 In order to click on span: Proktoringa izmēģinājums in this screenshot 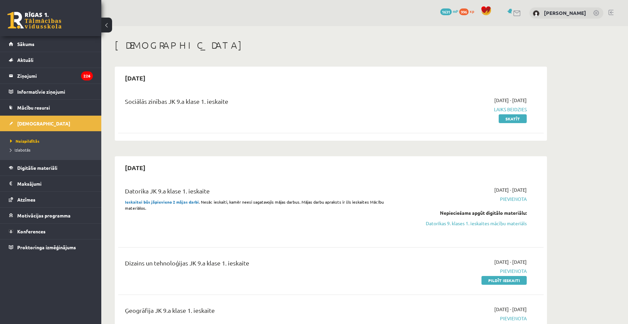, I will do `click(47, 247)`.